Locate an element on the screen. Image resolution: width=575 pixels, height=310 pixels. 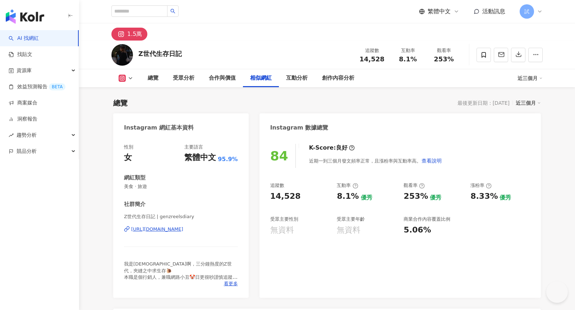
div: 8.33% is located at coordinates (484, 197).